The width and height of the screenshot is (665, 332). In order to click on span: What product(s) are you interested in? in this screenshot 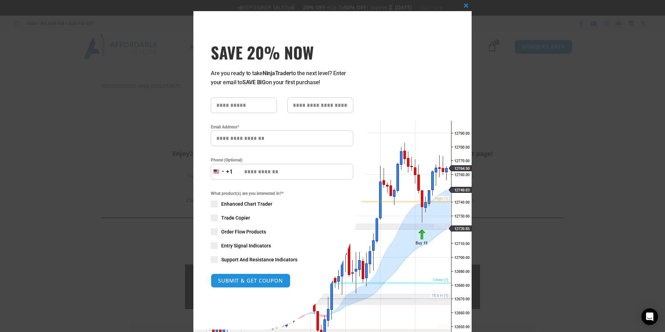, I will do `click(282, 193)`.